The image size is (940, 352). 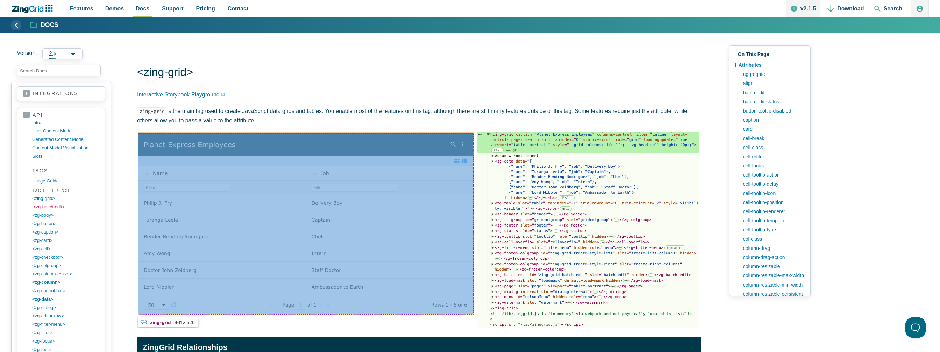 I want to click on a: <zg-filter-menu>, so click(x=65, y=325).